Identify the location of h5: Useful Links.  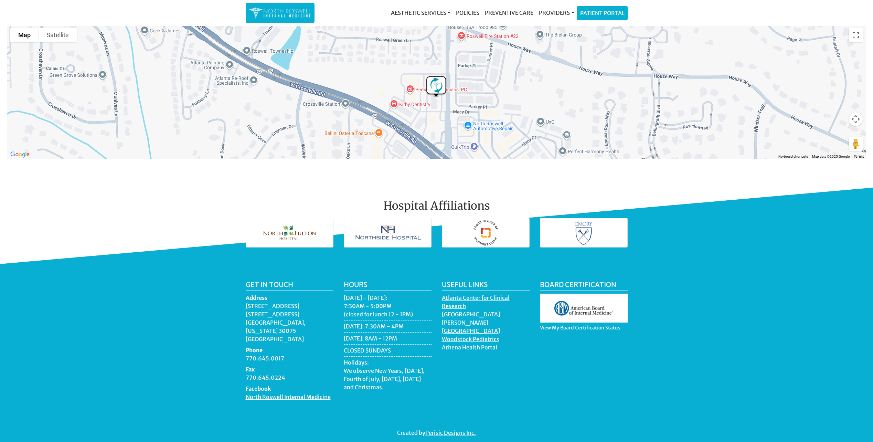
(486, 286).